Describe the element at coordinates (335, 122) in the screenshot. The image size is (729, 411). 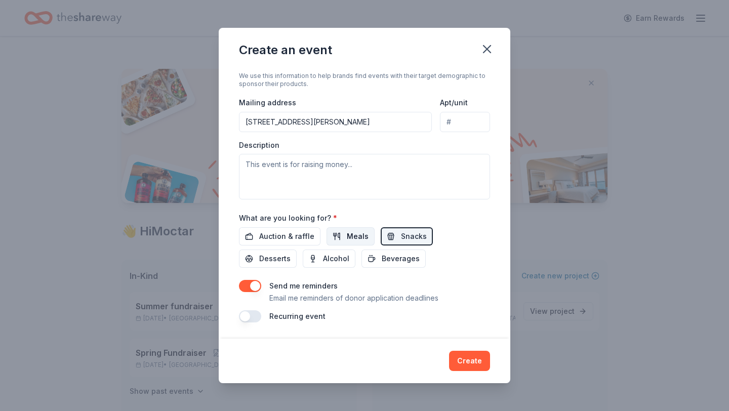
I see `input: Enter a US address` at that location.